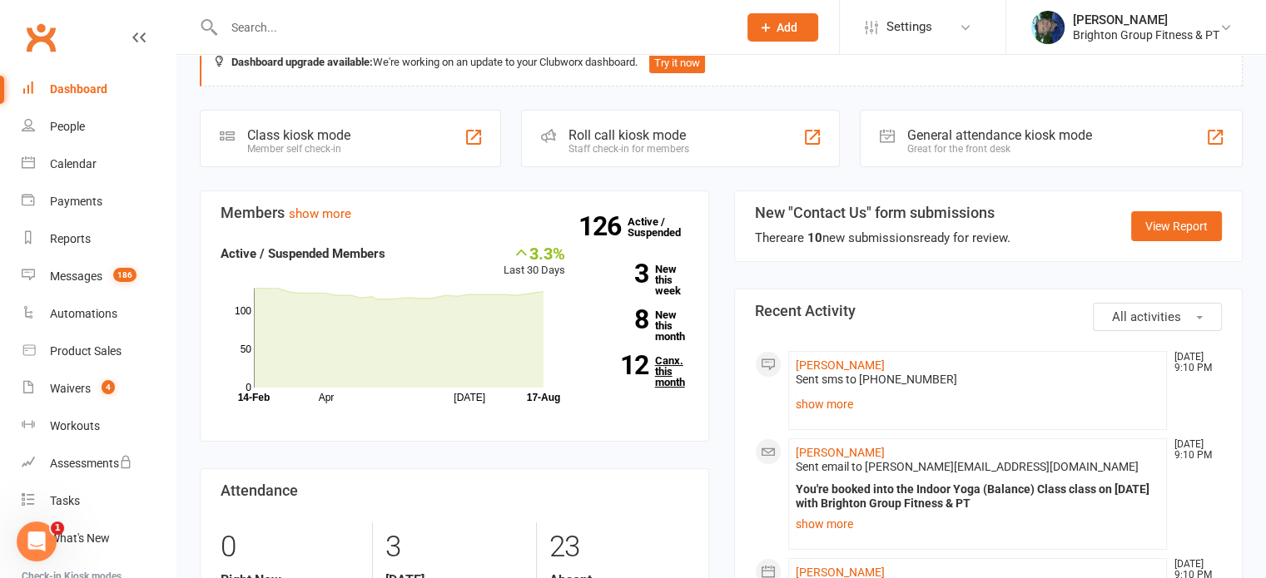  Describe the element at coordinates (1146, 35) in the screenshot. I see `div: Brighton Group Fitness & PT` at that location.